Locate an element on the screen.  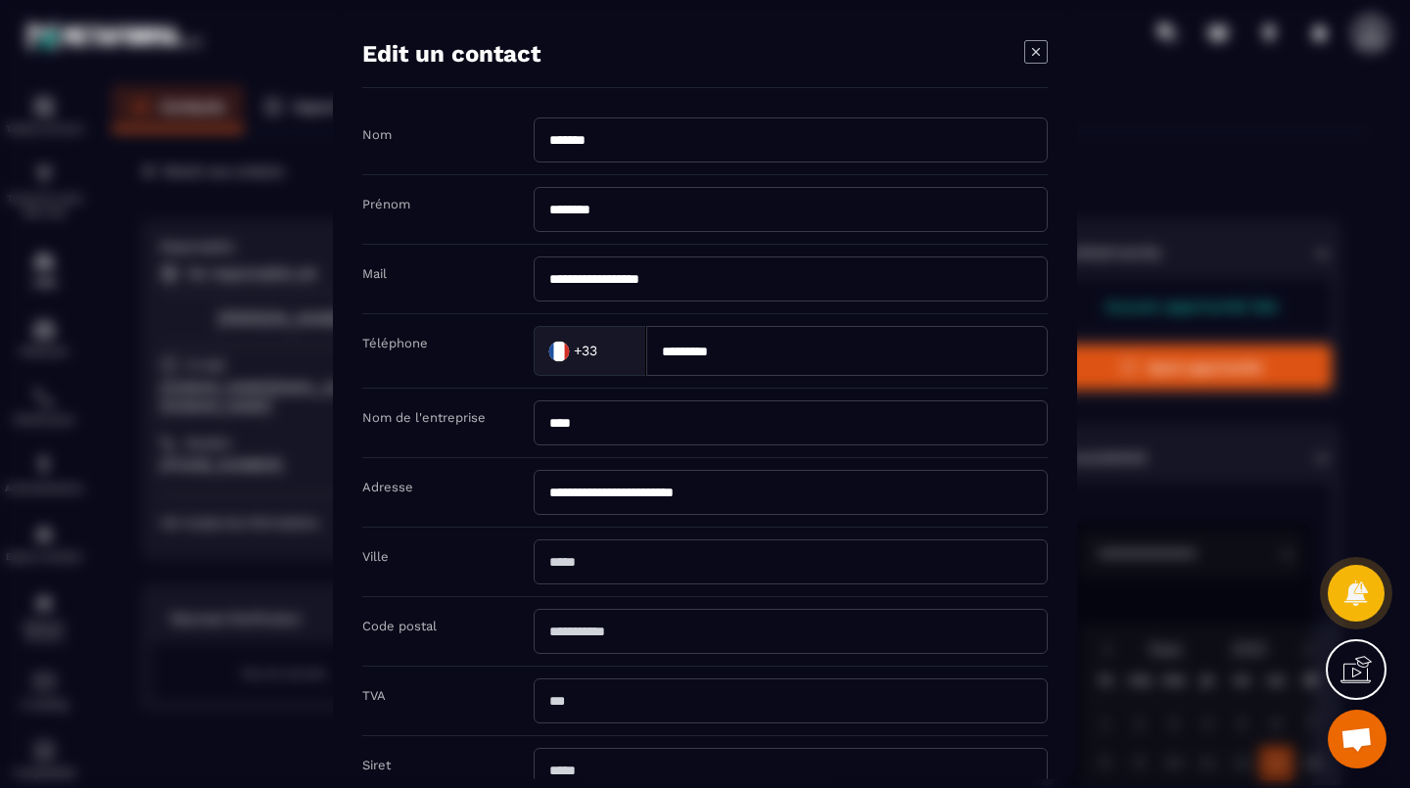
label: Nom is located at coordinates (377, 133).